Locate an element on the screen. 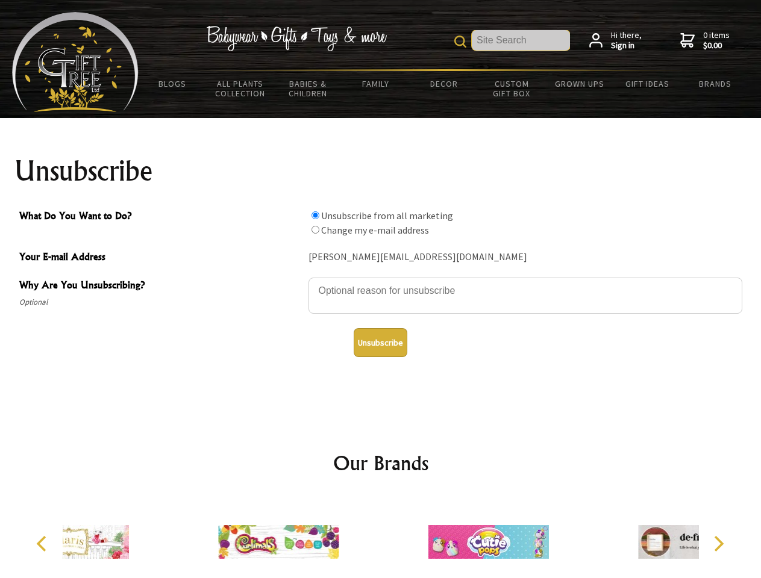  a: All Plants Collection is located at coordinates (240, 89).